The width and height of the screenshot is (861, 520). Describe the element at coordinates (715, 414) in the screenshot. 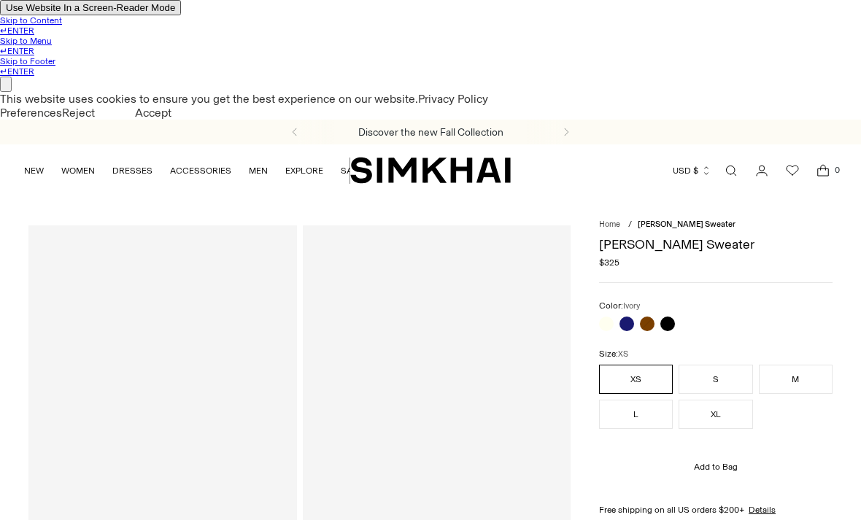

I see `button: XL` at that location.